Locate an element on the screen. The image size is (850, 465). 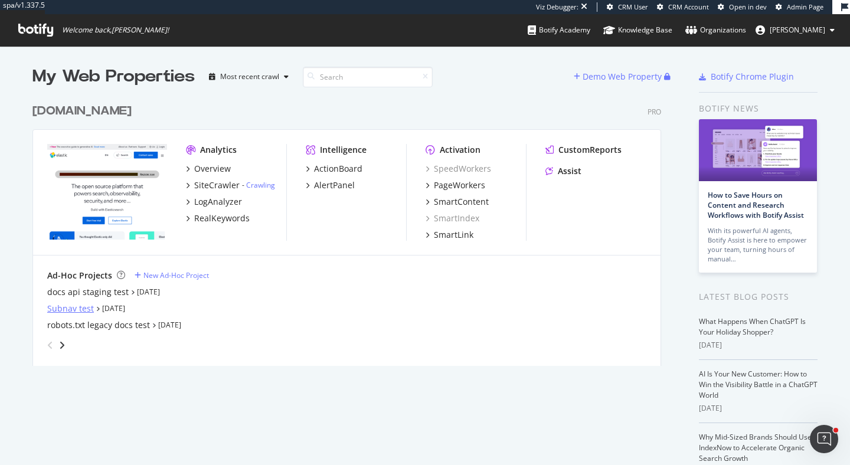
a: Subnav test is located at coordinates (70, 309).